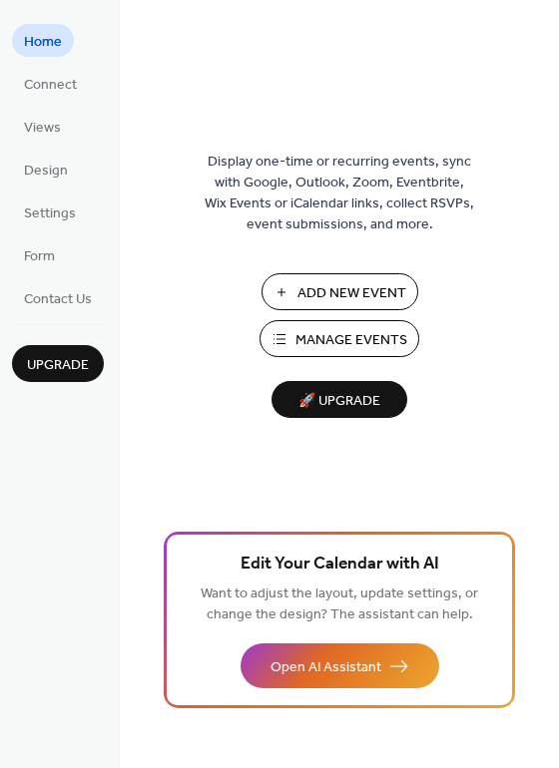 The image size is (559, 768). What do you see at coordinates (58, 299) in the screenshot?
I see `span: Contact Us` at bounding box center [58, 299].